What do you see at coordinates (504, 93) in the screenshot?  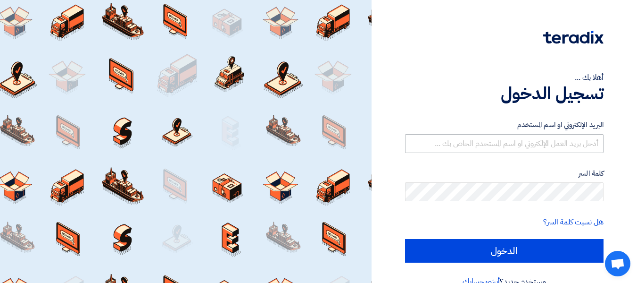 I see `h1: تسجيل الدخول` at bounding box center [504, 93].